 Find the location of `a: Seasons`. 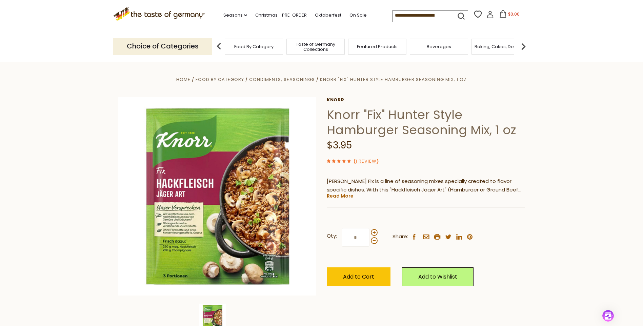

a: Seasons is located at coordinates (235, 15).